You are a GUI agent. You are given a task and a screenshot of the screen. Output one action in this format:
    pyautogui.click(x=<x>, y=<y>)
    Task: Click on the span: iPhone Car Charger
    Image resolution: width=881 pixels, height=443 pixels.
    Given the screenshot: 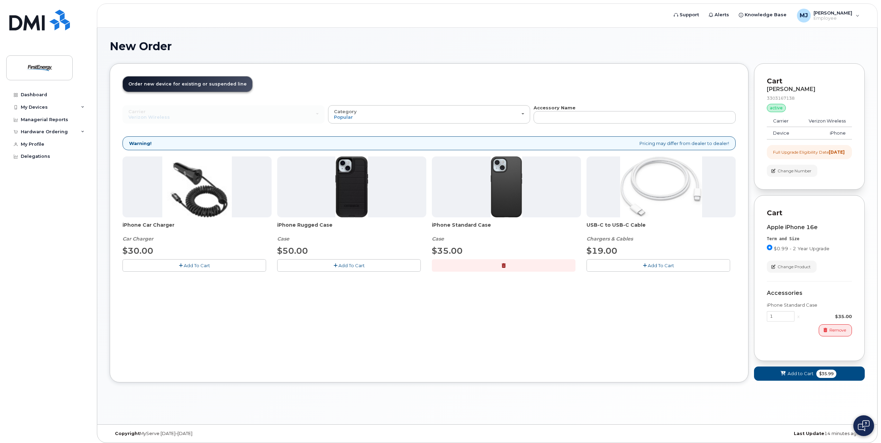 What is the action you would take?
    pyautogui.click(x=197, y=228)
    